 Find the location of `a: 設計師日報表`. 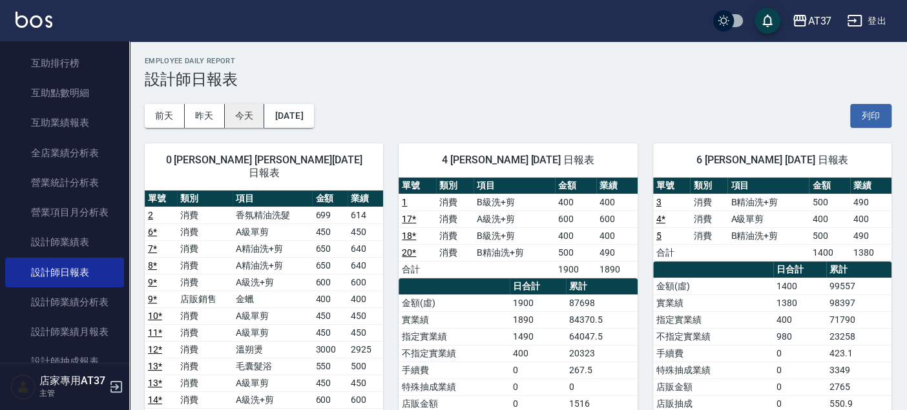

a: 設計師日報表 is located at coordinates (65, 273).